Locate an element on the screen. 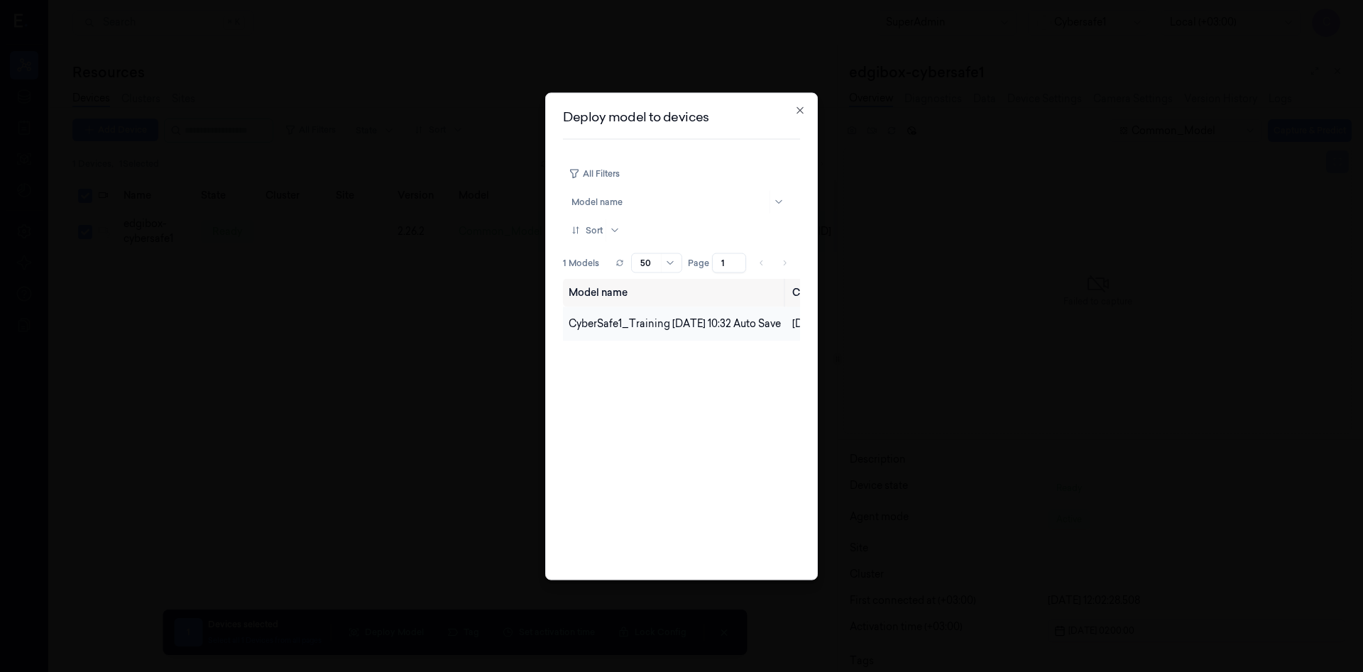 Image resolution: width=1363 pixels, height=672 pixels. h2: Deploy model to devices is located at coordinates (682, 116).